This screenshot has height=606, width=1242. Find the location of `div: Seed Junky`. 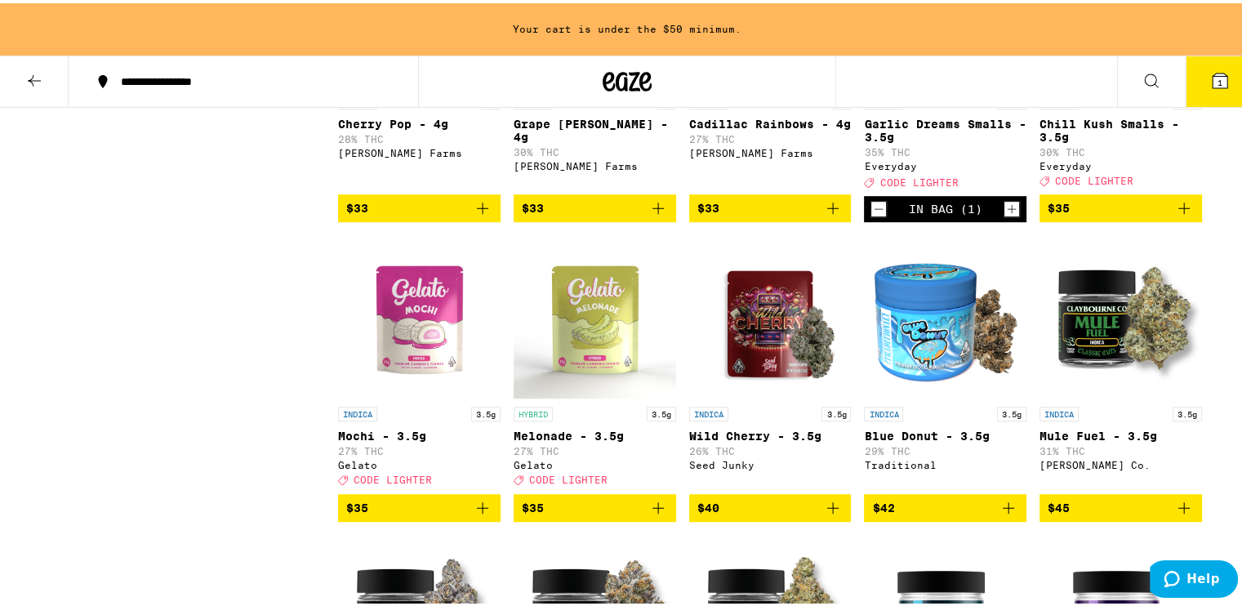

div: Seed Junky is located at coordinates (770, 461).